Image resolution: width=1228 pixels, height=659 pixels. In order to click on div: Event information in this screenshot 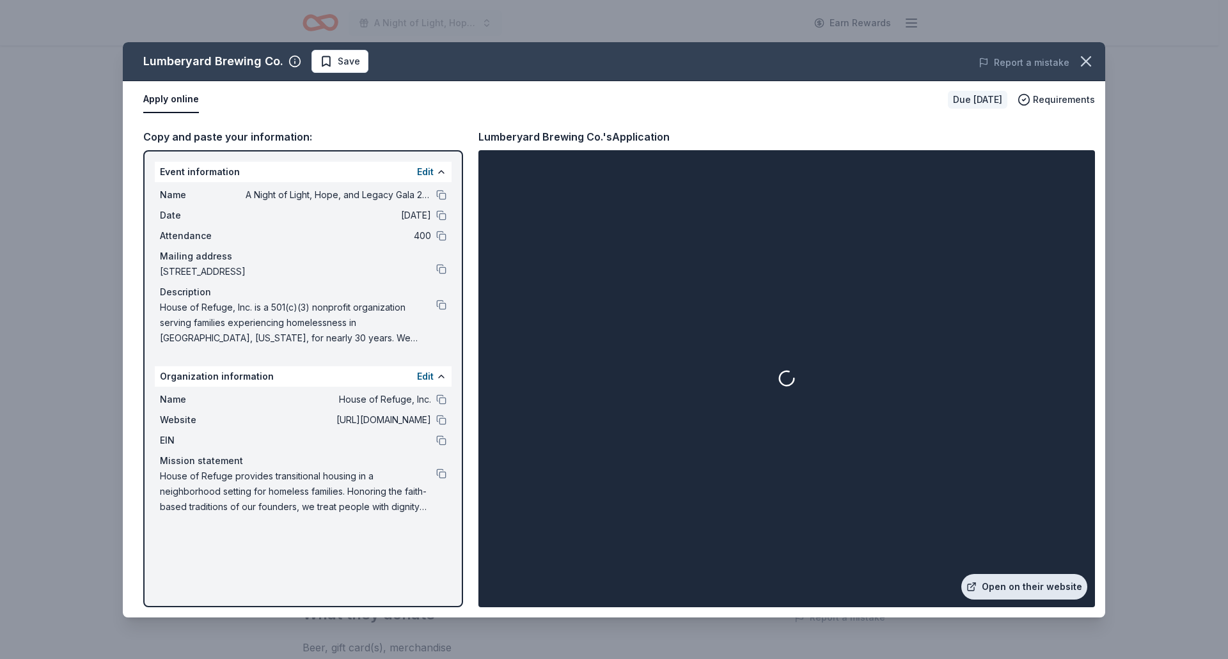, I will do `click(303, 172)`.